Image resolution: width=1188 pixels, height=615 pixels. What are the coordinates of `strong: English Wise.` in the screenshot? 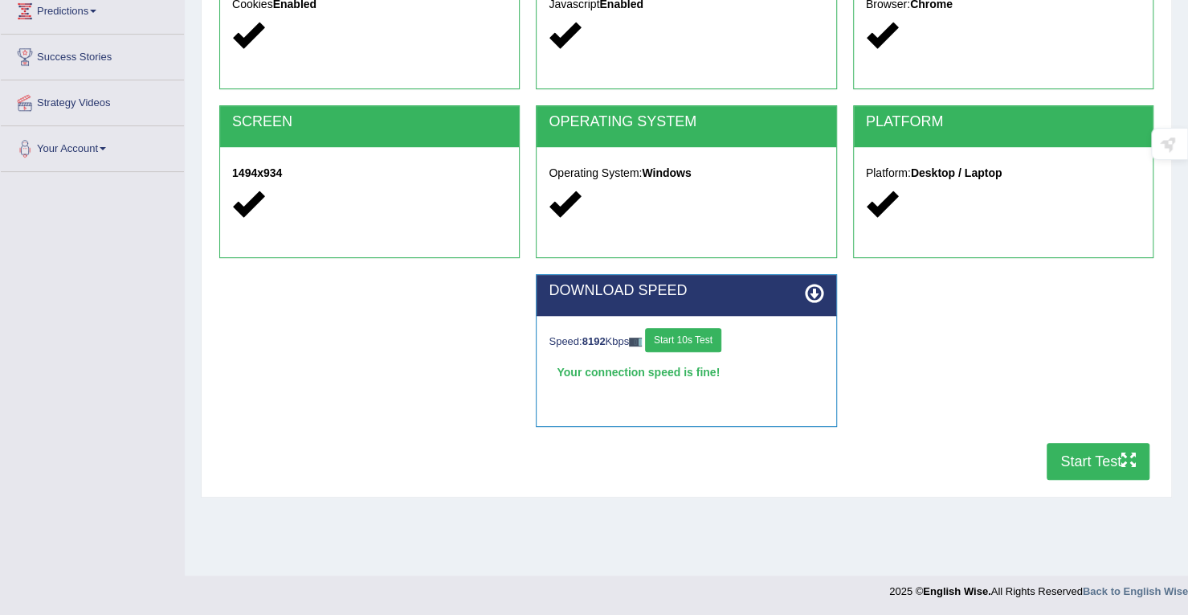 It's located at (957, 590).